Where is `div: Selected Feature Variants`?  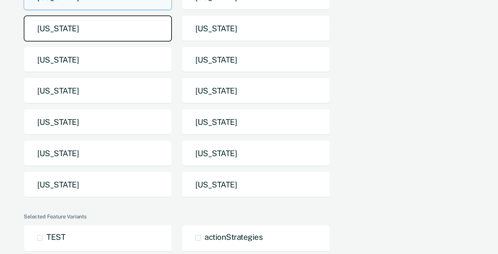 div: Selected Feature Variants is located at coordinates (248, 217).